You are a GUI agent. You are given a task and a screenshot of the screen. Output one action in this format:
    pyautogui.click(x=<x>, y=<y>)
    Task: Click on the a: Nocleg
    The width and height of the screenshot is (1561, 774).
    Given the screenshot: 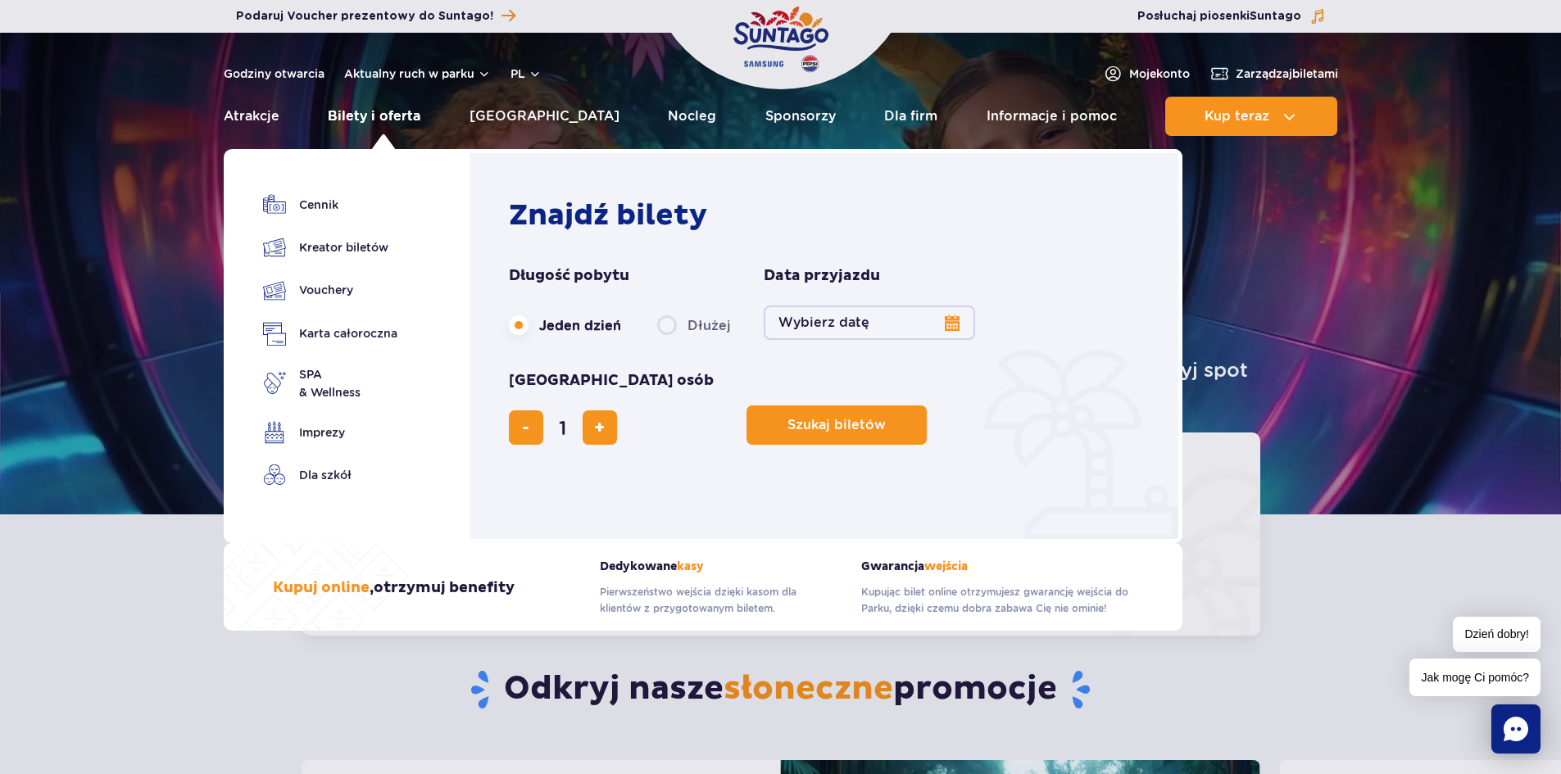 What is the action you would take?
    pyautogui.click(x=692, y=116)
    